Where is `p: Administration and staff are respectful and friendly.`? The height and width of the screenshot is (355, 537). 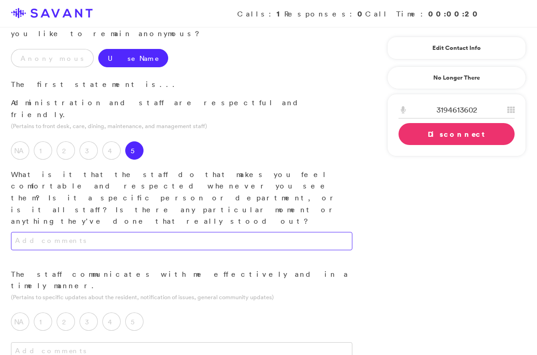
p: Administration and staff are respectful and friendly. is located at coordinates (181, 108).